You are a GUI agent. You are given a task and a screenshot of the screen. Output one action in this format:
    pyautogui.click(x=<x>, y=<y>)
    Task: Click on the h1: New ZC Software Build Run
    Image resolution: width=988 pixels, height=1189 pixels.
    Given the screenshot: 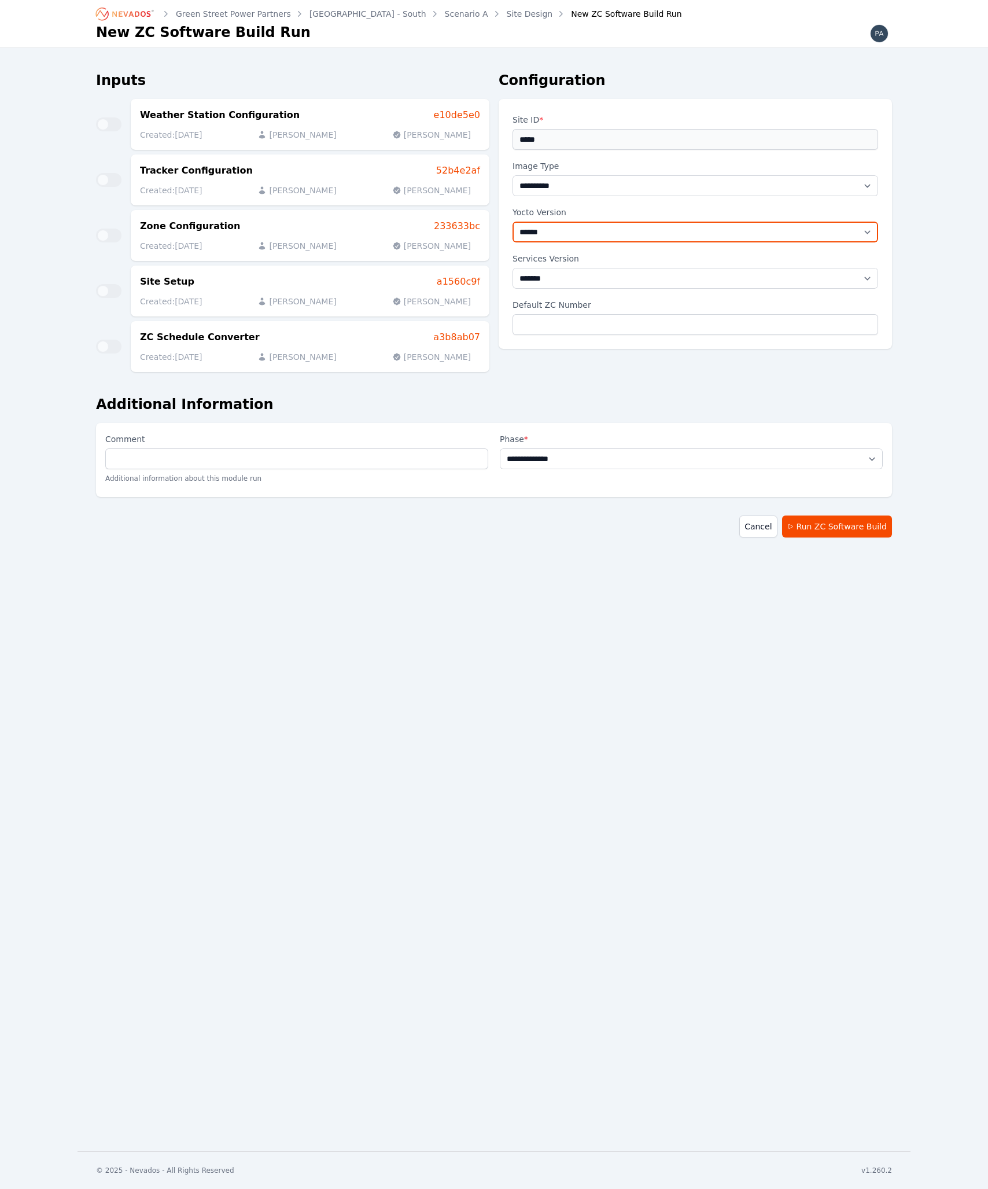 What is the action you would take?
    pyautogui.click(x=203, y=32)
    